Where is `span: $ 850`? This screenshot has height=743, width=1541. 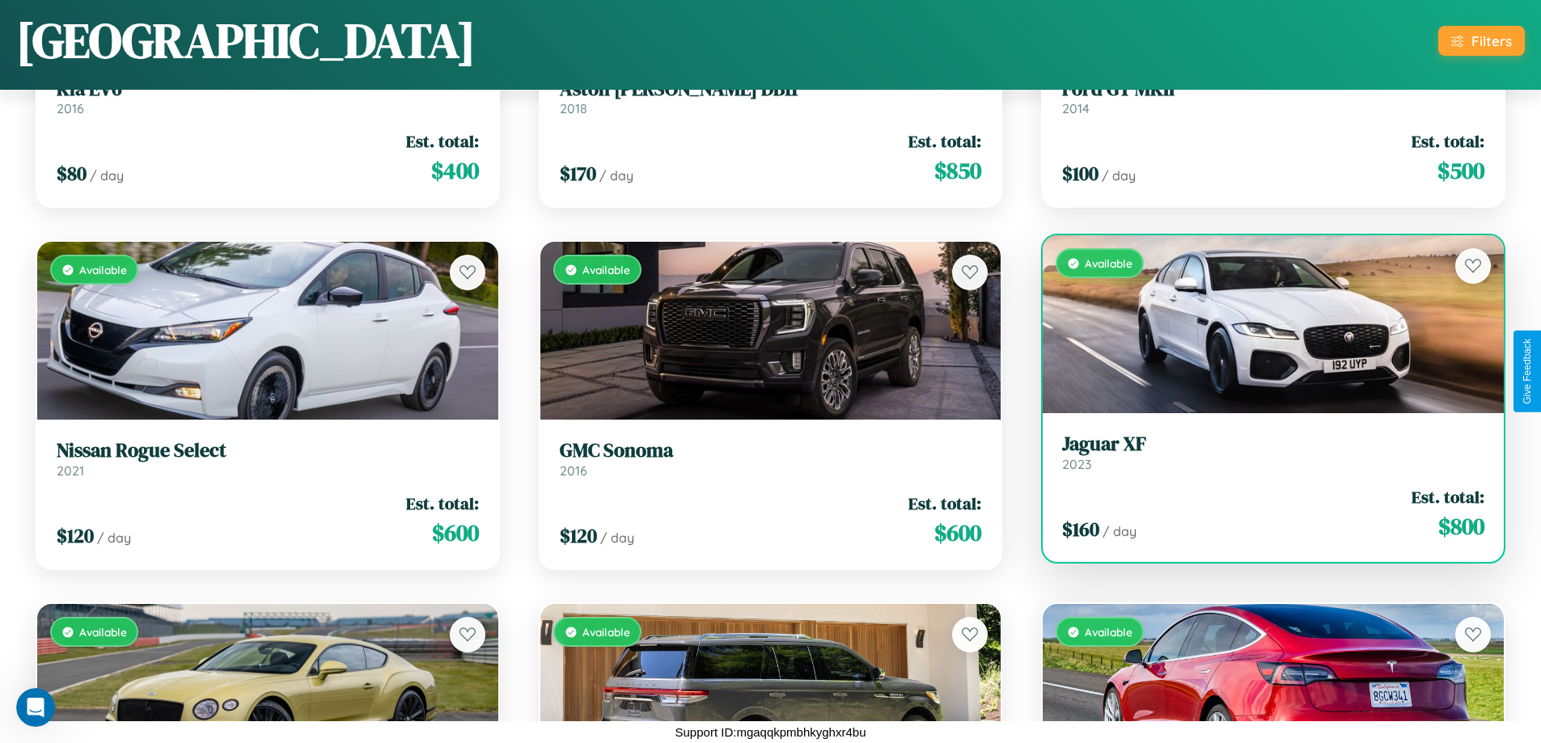
span: $ 850 is located at coordinates (958, 171).